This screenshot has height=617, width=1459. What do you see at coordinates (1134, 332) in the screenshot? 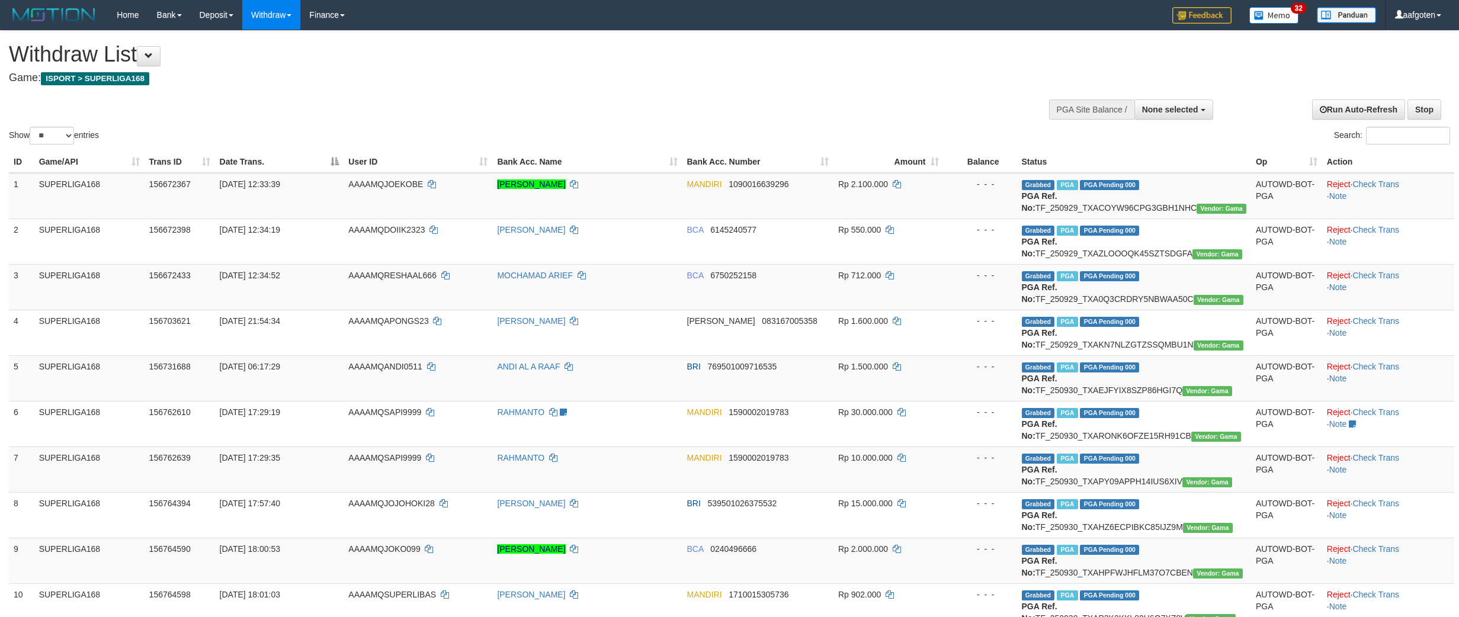
I see `td: TF_250929_TXAKN7NLZGTZSSQMBU1N` at bounding box center [1134, 332].